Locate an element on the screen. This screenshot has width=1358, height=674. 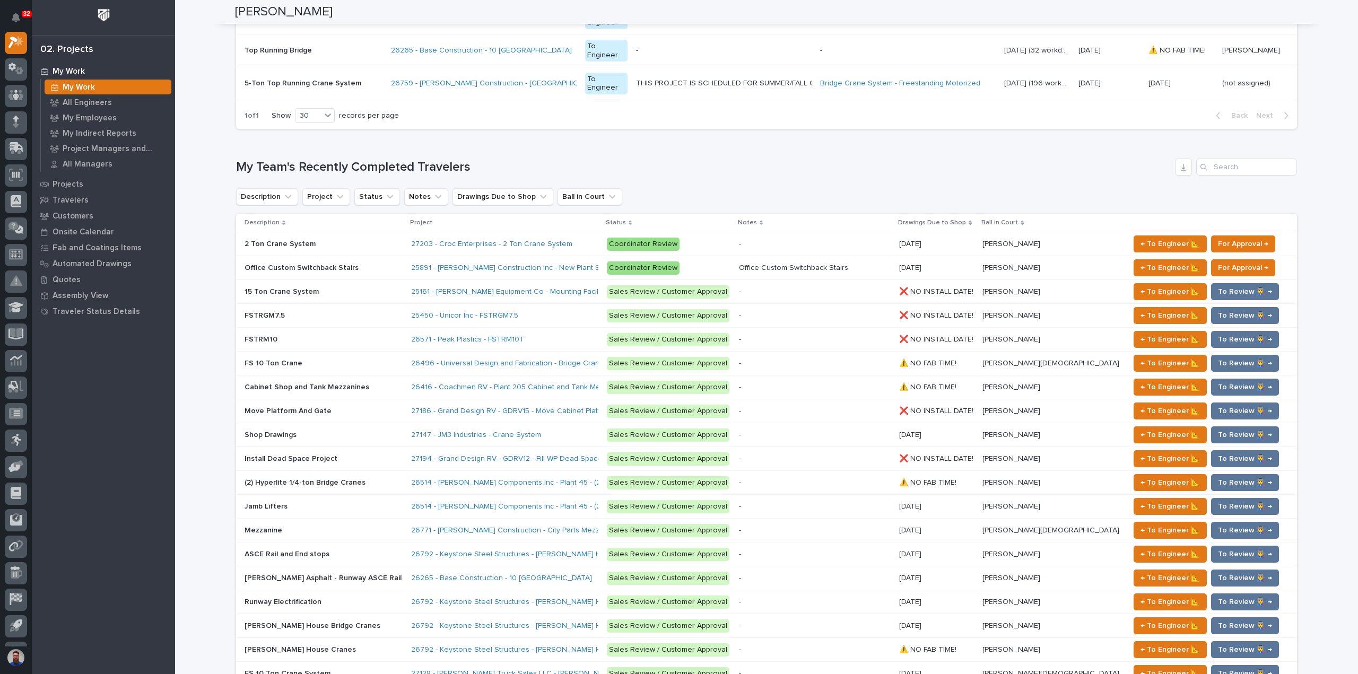
span: Back is located at coordinates (1236, 116).